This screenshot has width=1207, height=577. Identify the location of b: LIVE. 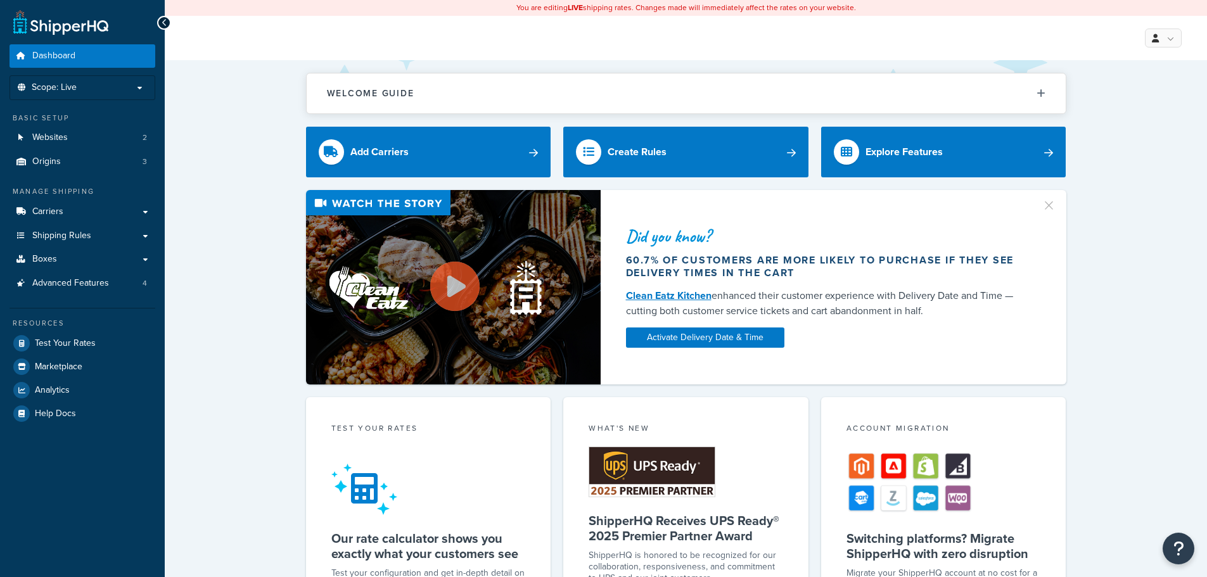
(575, 8).